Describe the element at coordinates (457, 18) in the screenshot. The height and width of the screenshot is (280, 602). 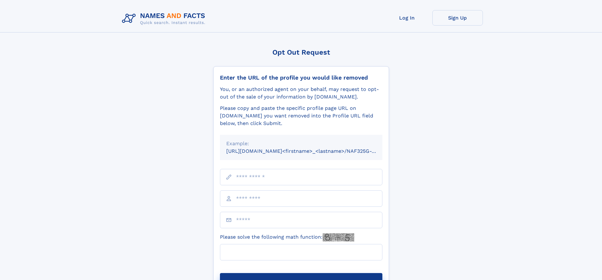
I see `a: Sign Up` at that location.